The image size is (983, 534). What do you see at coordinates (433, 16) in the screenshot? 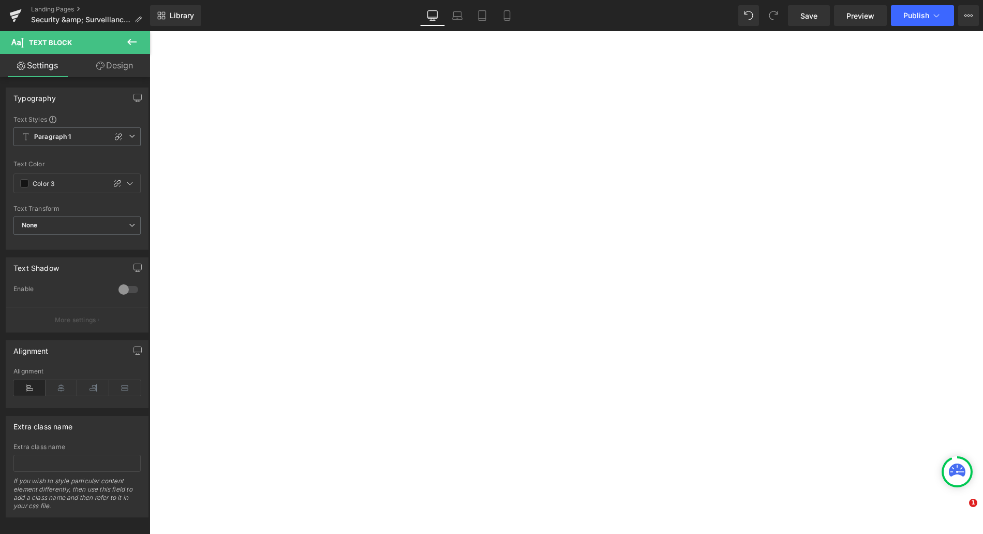
I see `a: Desktop` at bounding box center [433, 16].